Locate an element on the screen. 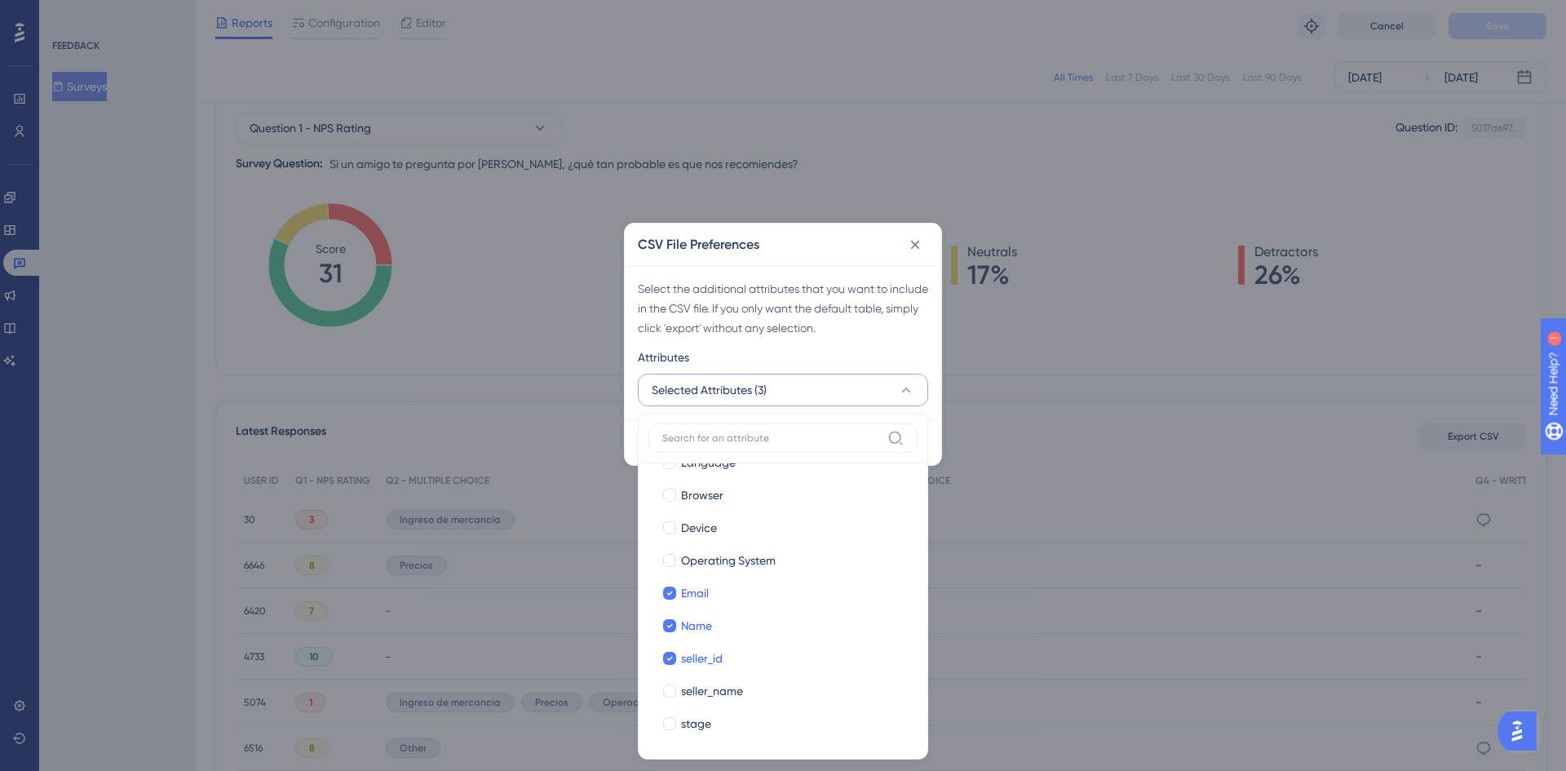 Image resolution: width=1566 pixels, height=771 pixels. span: Attributes is located at coordinates (663, 357).